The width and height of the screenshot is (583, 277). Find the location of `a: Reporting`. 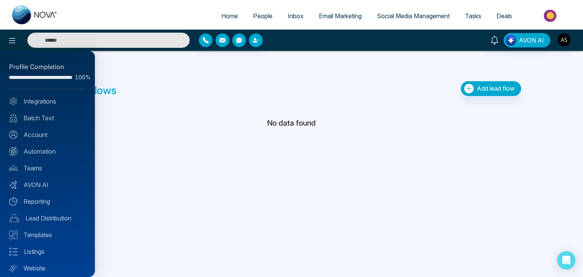

a: Reporting is located at coordinates (47, 202).